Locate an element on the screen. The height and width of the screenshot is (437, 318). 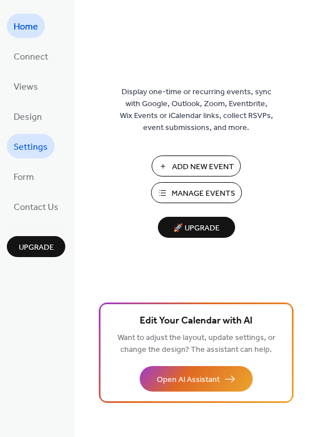
a: Design is located at coordinates (28, 116).